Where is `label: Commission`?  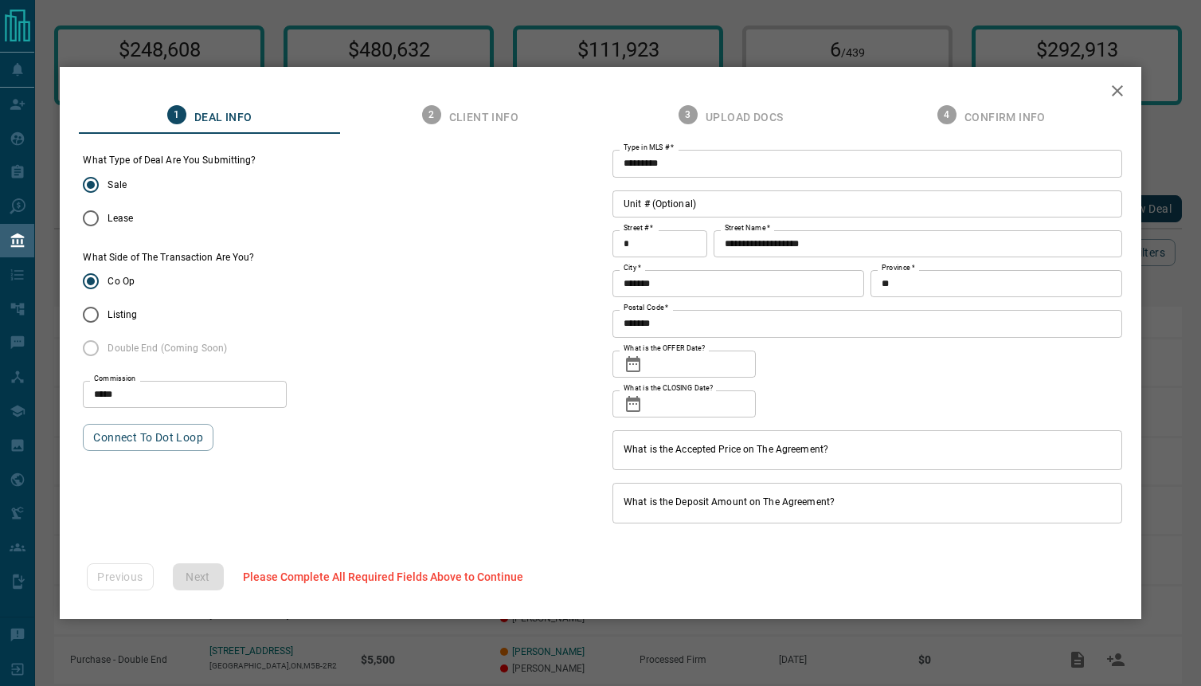
label: Commission is located at coordinates (115, 378).